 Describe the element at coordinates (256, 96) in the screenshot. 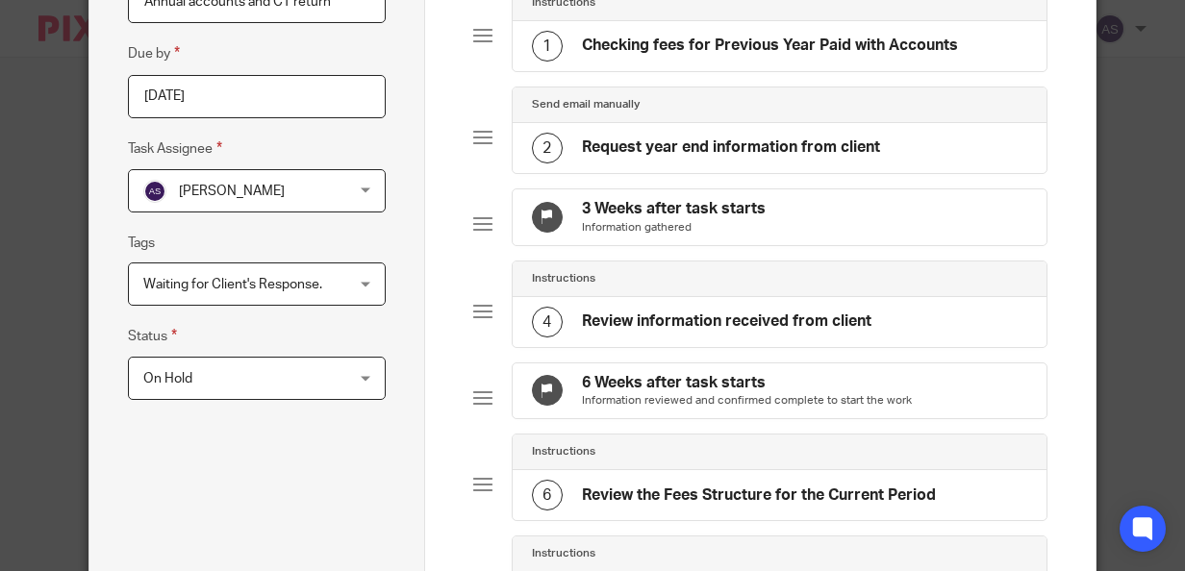

I see `input: Pick a date` at that location.